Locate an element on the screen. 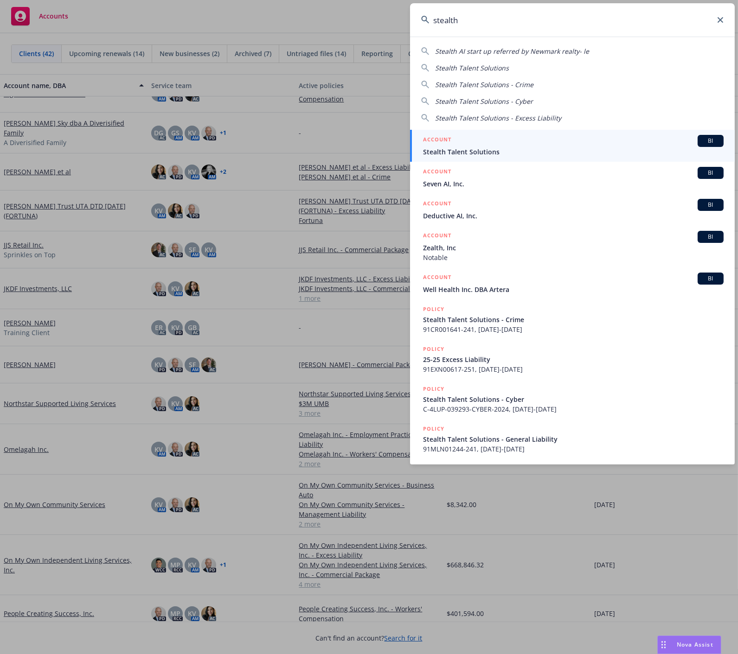 The image size is (738, 654). span: Well Health Inc. DBA Artera is located at coordinates (573, 289).